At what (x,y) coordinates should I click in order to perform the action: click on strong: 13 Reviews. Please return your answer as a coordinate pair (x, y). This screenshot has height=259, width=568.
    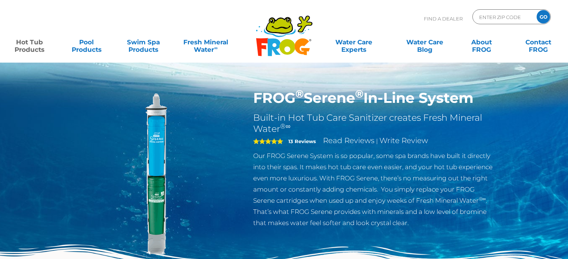
    Looking at the image, I should click on (302, 141).